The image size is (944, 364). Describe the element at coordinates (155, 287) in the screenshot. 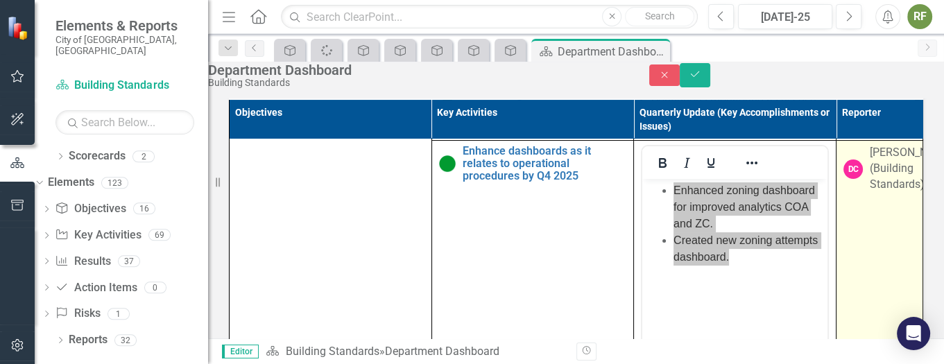

I see `div: 0` at that location.